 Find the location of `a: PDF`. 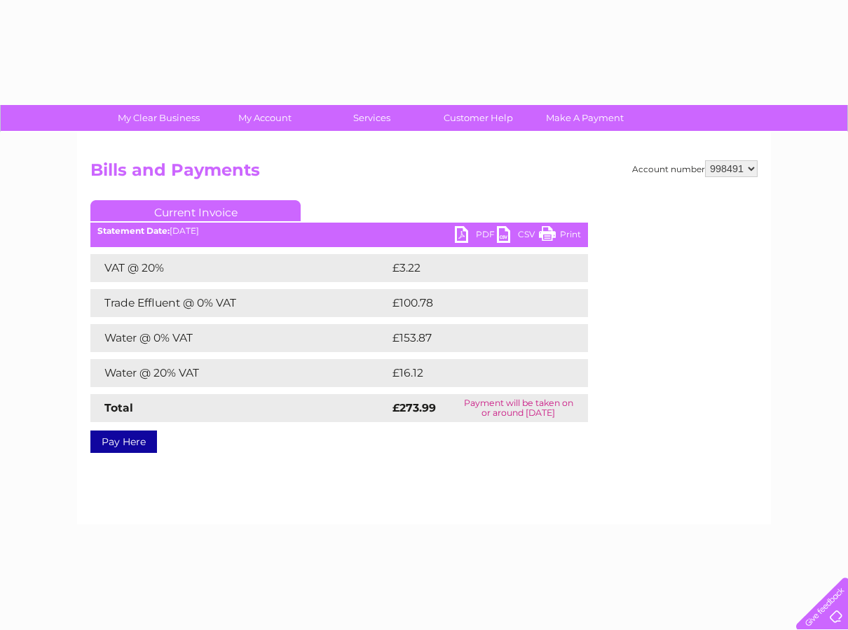

a: PDF is located at coordinates (476, 236).